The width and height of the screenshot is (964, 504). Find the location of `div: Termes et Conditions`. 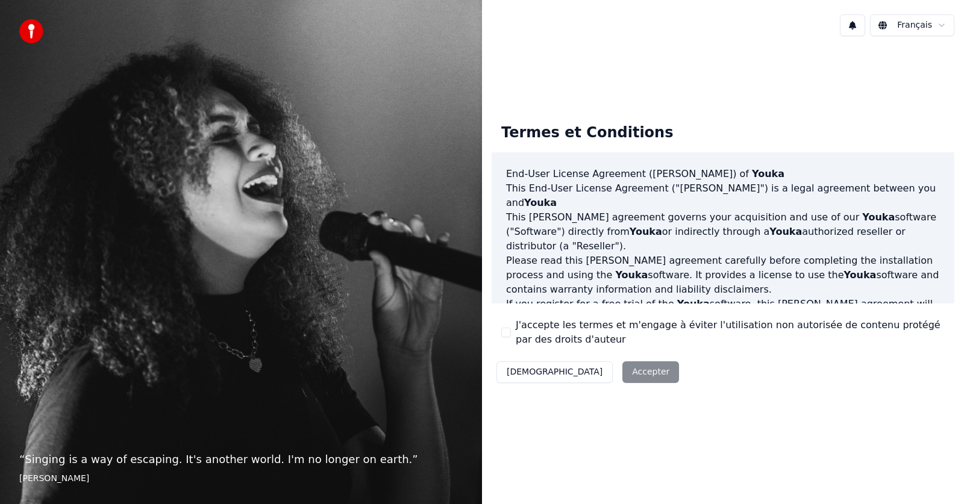

div: Termes et Conditions is located at coordinates (587, 133).